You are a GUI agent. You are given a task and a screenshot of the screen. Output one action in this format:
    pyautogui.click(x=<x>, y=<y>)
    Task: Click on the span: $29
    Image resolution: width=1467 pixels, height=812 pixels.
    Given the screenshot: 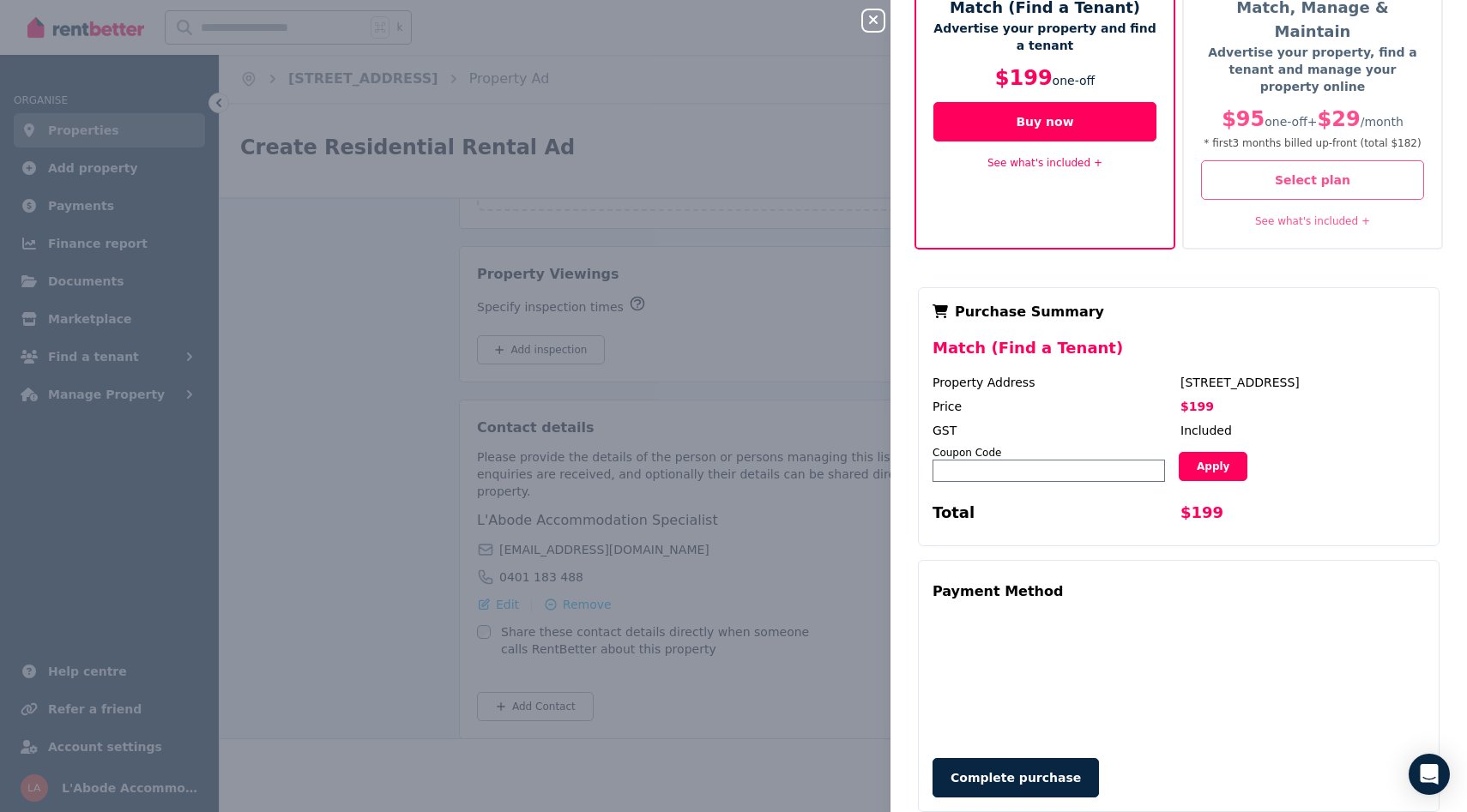 What is the action you would take?
    pyautogui.click(x=1339, y=119)
    